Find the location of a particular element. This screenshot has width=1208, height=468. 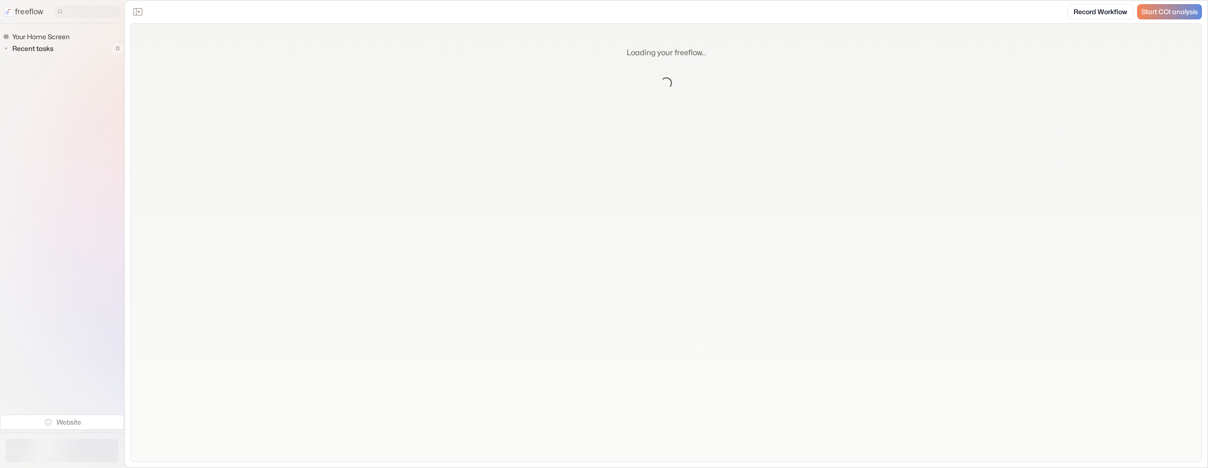

p: freeflow is located at coordinates (29, 12).